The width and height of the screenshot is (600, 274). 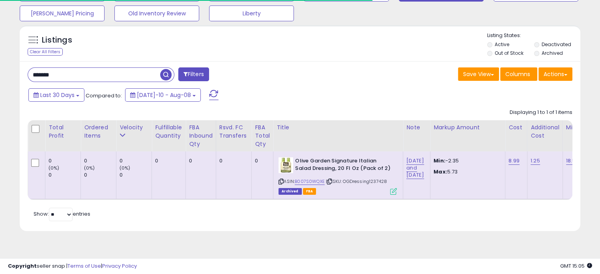 What do you see at coordinates (573, 161) in the screenshot?
I see `a: 18.50` at bounding box center [573, 161].